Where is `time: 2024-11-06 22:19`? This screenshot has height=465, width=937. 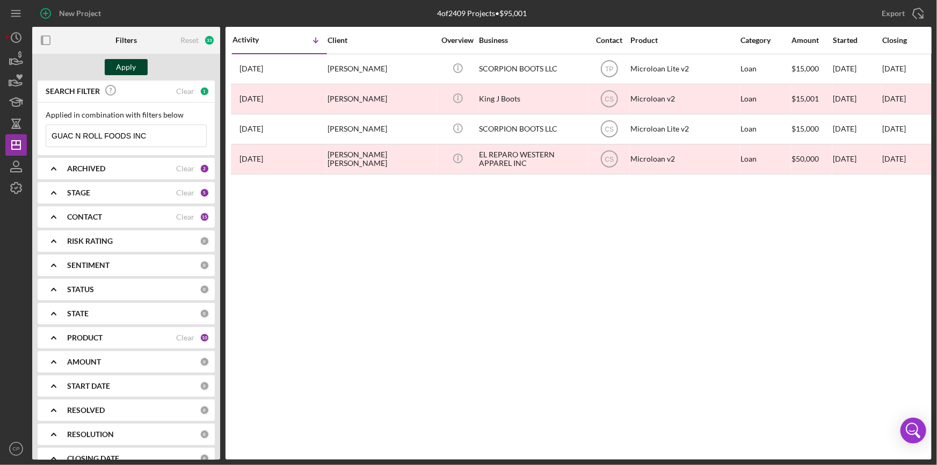
time: 2024-11-06 22:19 is located at coordinates (251, 129).